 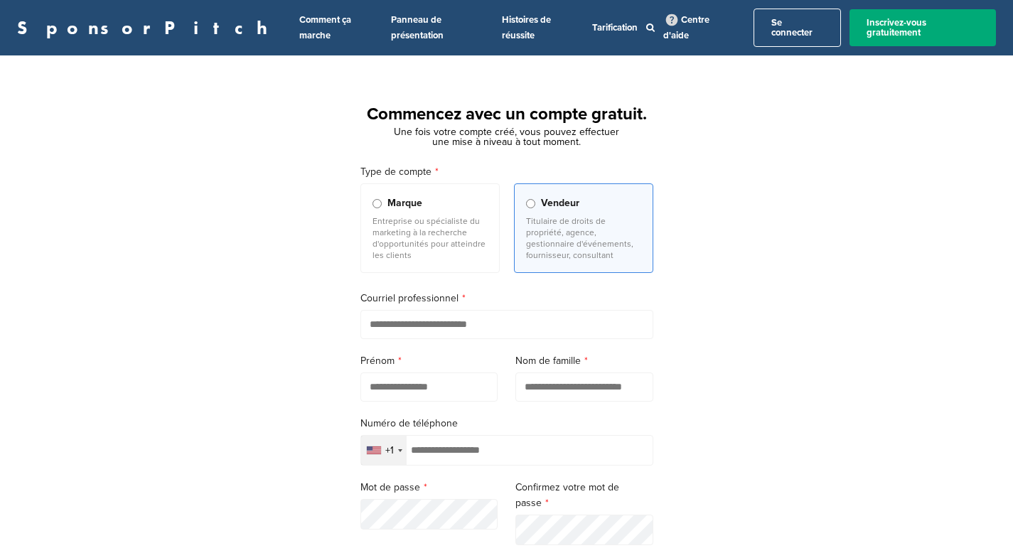 I want to click on font: Confirmez votre mot de passe, so click(x=567, y=495).